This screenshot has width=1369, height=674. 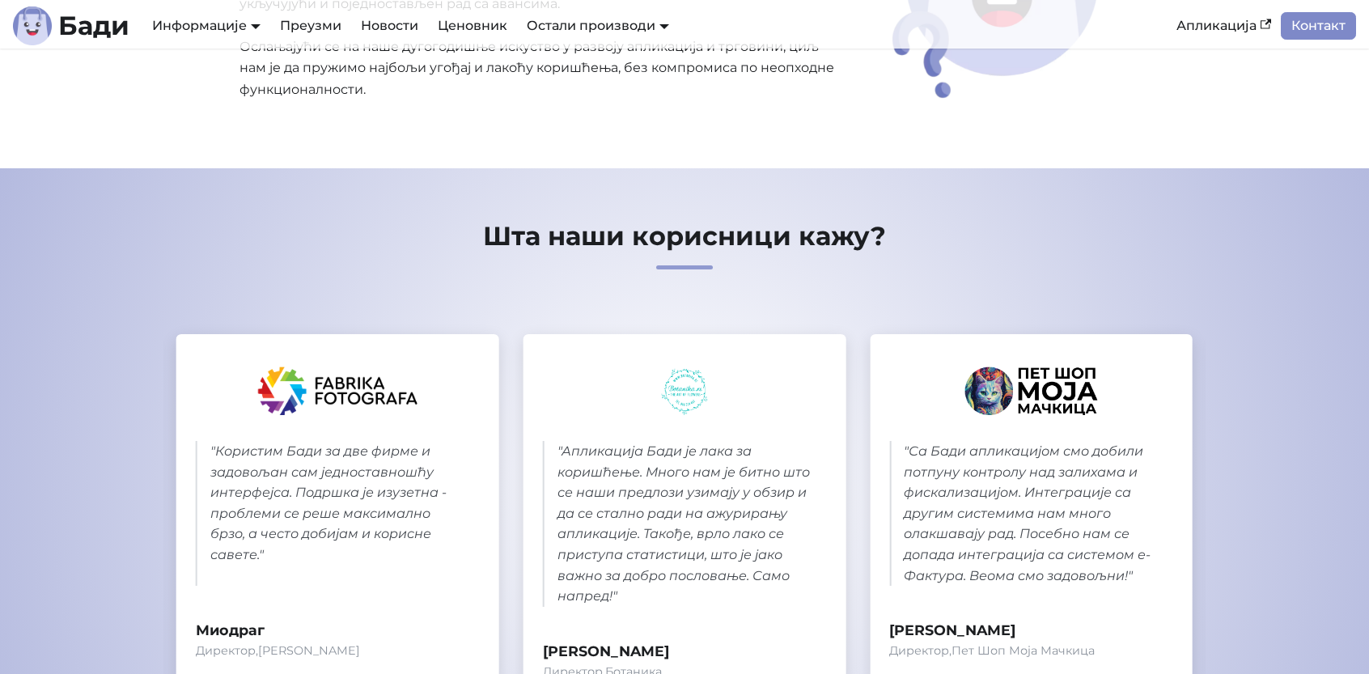 What do you see at coordinates (684, 244) in the screenshot?
I see `h2: Шта наши корисници кажу?` at bounding box center [684, 244].